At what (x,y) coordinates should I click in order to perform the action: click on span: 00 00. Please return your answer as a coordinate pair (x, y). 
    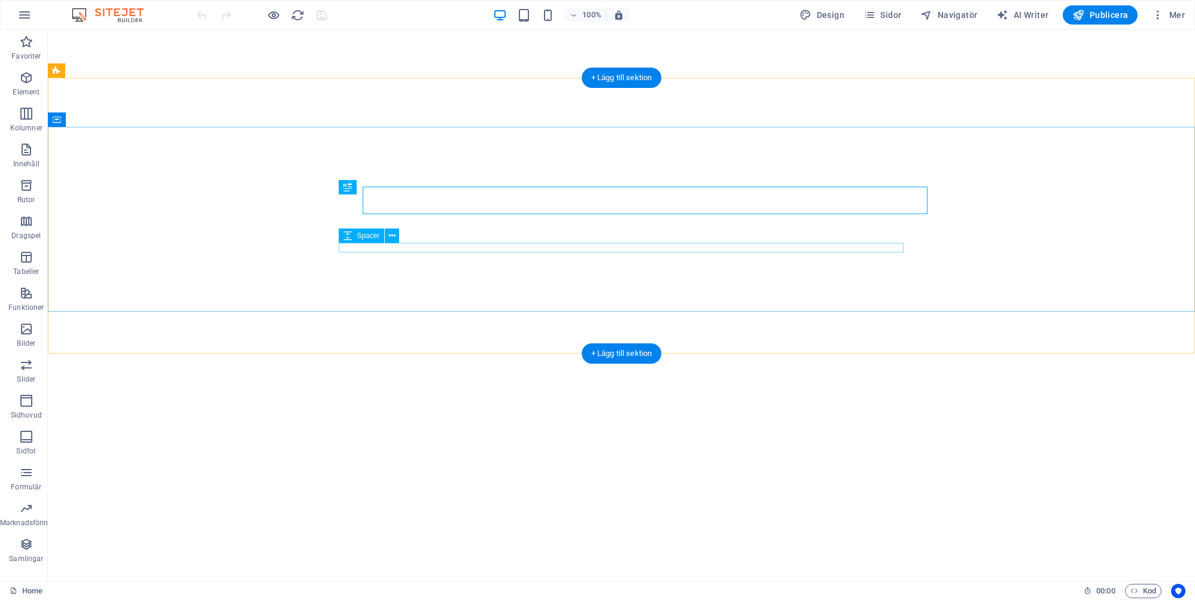
    Looking at the image, I should click on (1106, 591).